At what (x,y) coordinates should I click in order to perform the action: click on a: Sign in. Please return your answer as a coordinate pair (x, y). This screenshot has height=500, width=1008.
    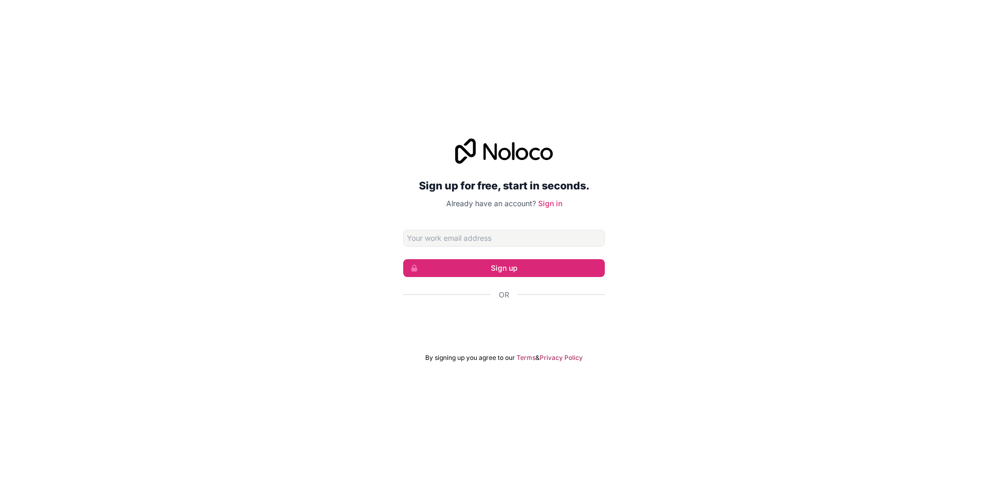
    Looking at the image, I should click on (550, 203).